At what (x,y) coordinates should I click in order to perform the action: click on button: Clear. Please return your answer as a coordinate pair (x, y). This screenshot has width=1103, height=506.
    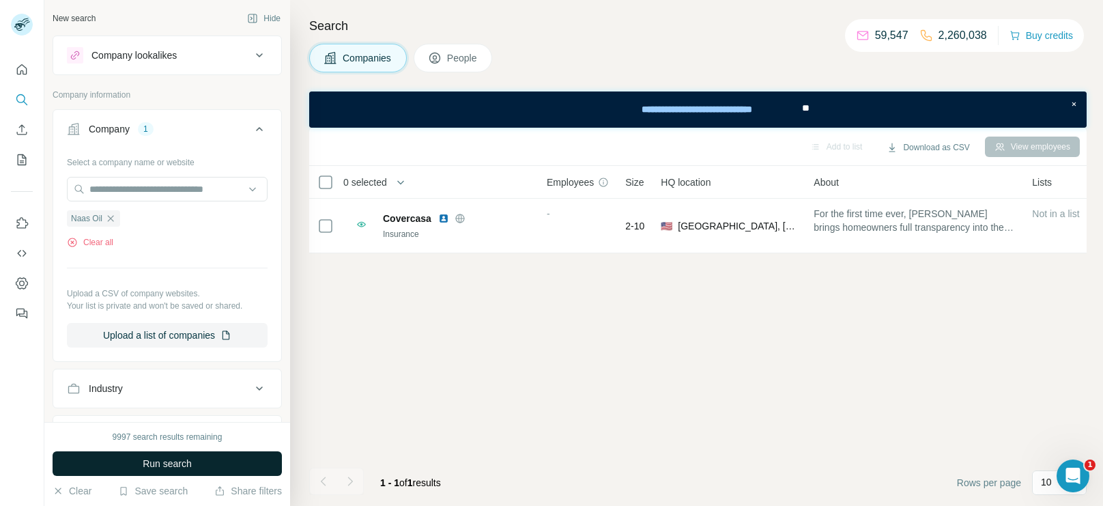
    Looking at the image, I should click on (72, 491).